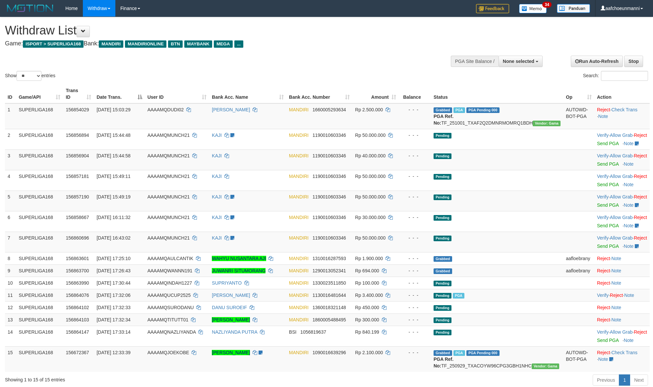 Image resolution: width=653 pixels, height=387 pixels. I want to click on a: Next, so click(639, 380).